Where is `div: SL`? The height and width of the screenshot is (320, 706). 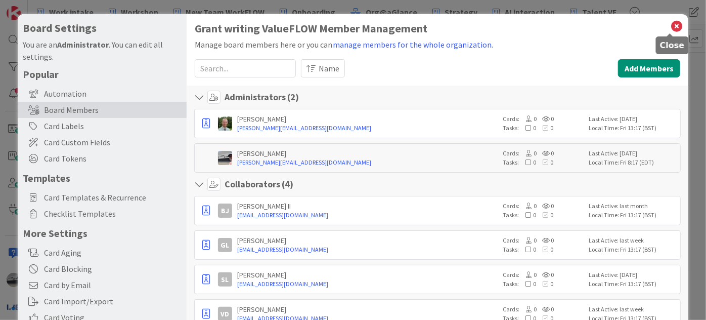 div: SL is located at coordinates (225, 279).